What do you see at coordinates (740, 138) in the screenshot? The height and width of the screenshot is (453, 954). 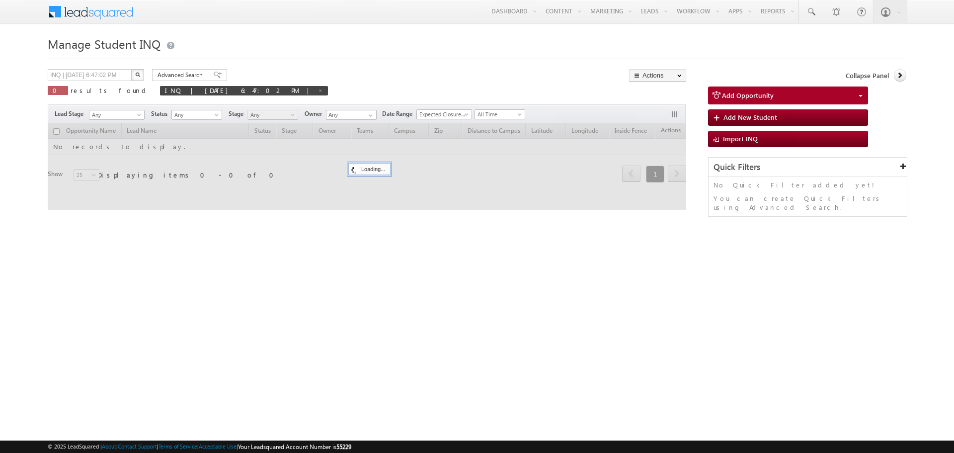 I see `span: Import INQ` at bounding box center [740, 138].